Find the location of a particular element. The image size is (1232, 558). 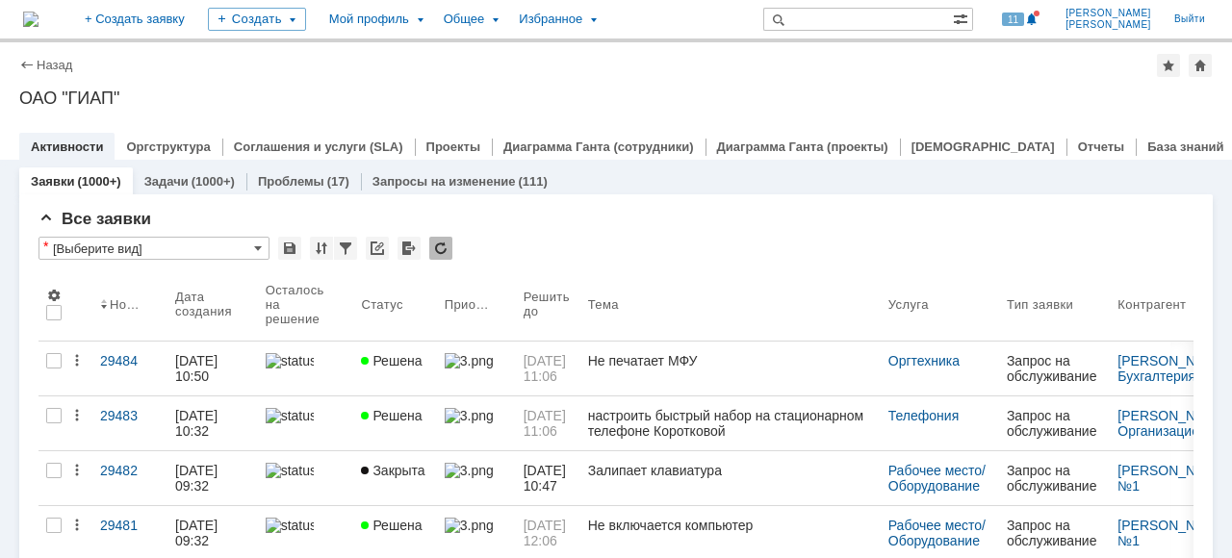

span: Расширенный поиск is located at coordinates (963, 17).